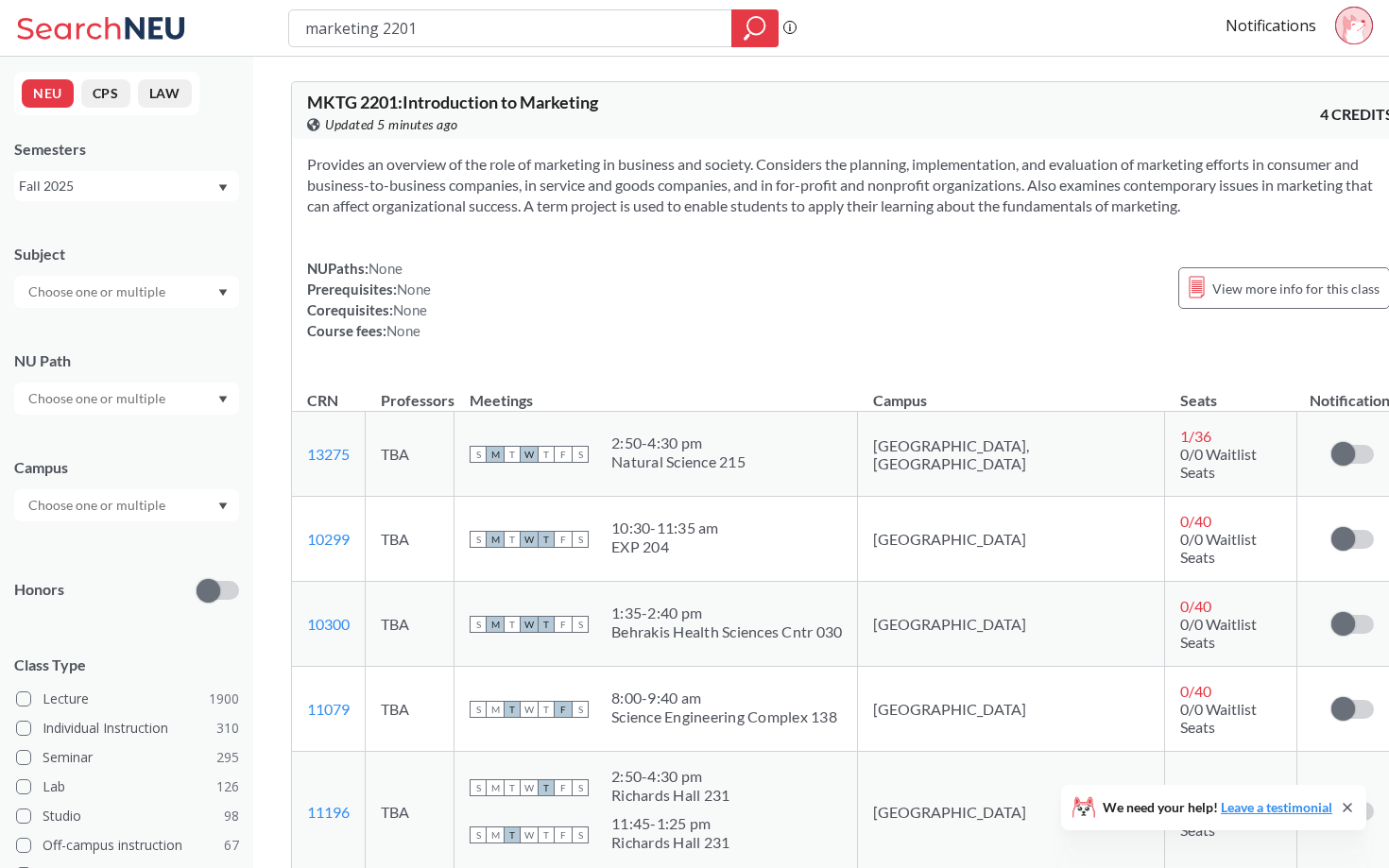  Describe the element at coordinates (328, 453) in the screenshot. I see `a: 13275` at that location.